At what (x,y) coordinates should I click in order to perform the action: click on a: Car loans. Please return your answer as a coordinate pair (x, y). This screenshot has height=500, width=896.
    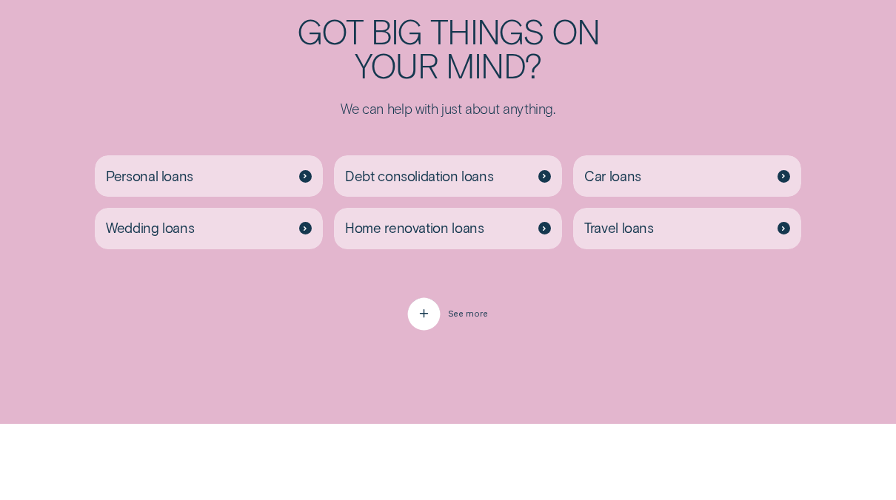
    Looking at the image, I should click on (687, 176).